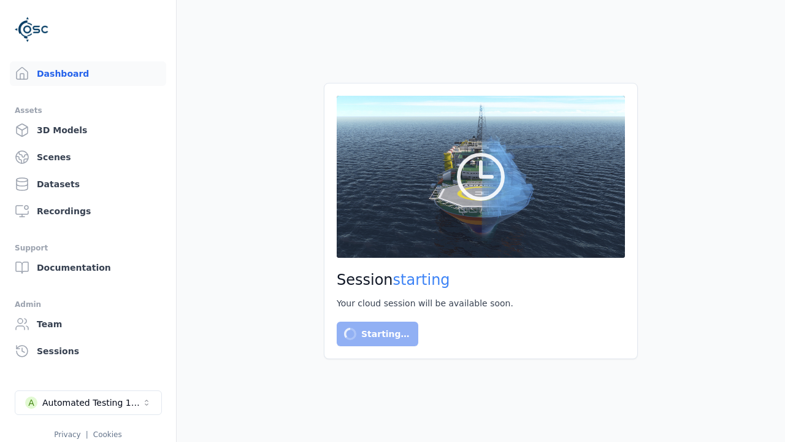 The width and height of the screenshot is (785, 442). Describe the element at coordinates (88, 304) in the screenshot. I see `div: Admin` at that location.